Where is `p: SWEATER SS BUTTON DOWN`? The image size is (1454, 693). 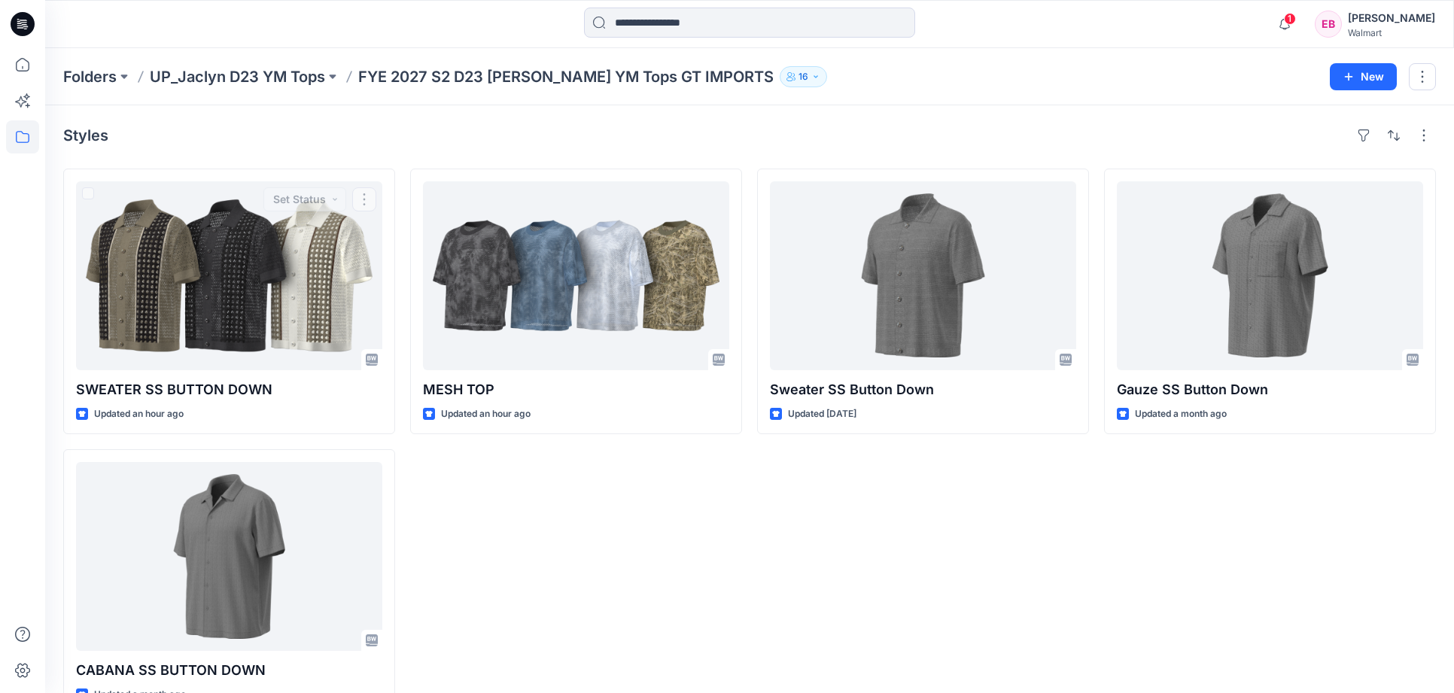
p: SWEATER SS BUTTON DOWN is located at coordinates (229, 390).